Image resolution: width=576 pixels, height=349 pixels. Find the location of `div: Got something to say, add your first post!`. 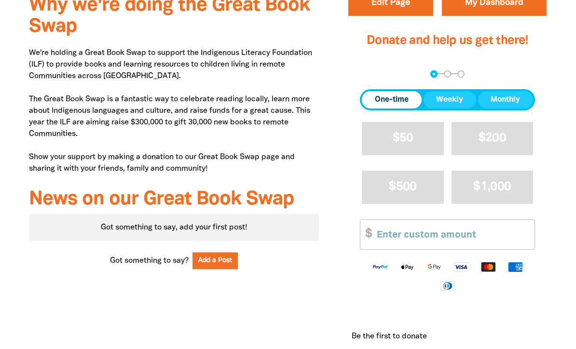

div: Got something to say, add your first post! is located at coordinates (174, 228).